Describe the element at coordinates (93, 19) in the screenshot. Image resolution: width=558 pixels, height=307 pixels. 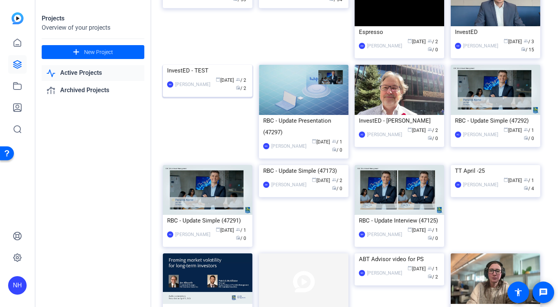
I see `div: Projects` at that location.